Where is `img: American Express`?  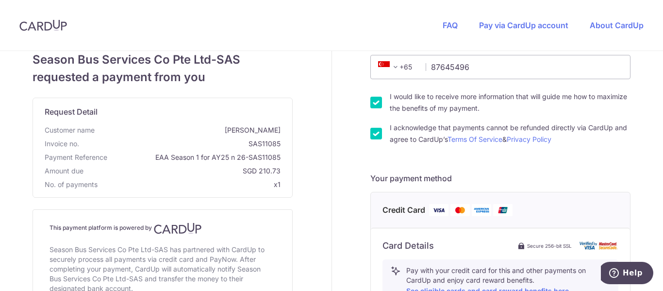 img: American Express is located at coordinates (482, 210).